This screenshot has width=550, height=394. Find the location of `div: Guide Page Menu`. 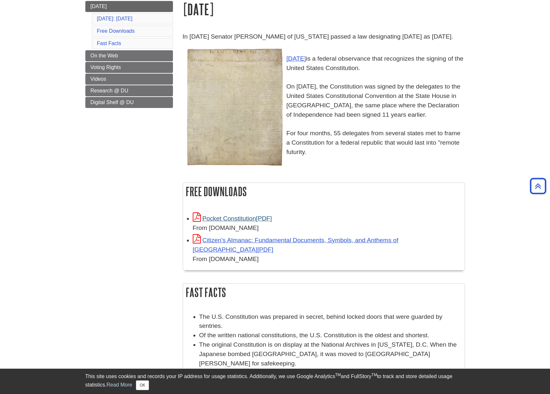

div: Guide Page Menu is located at coordinates (129, 55).